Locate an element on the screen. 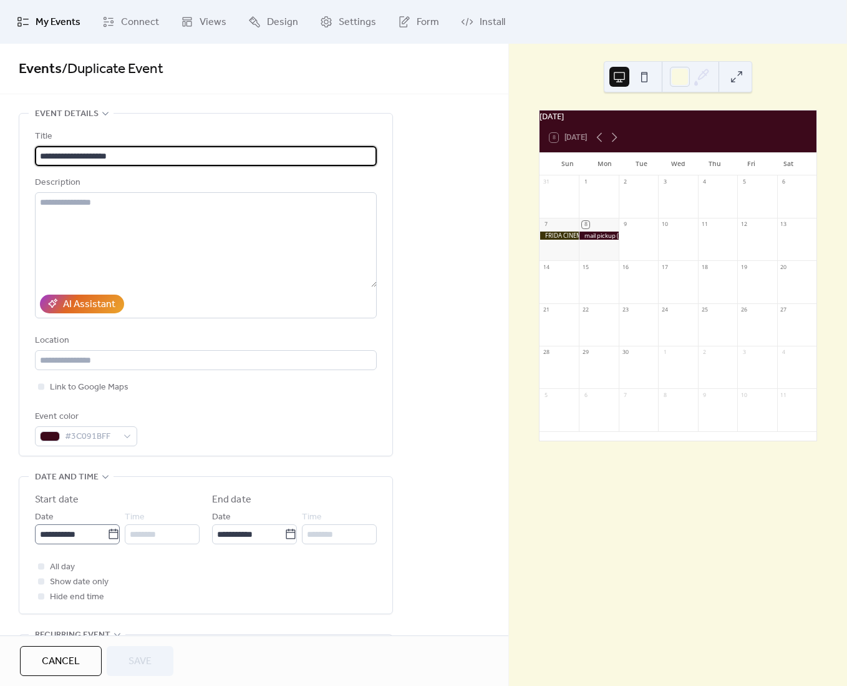  div: 28 is located at coordinates (546, 352).